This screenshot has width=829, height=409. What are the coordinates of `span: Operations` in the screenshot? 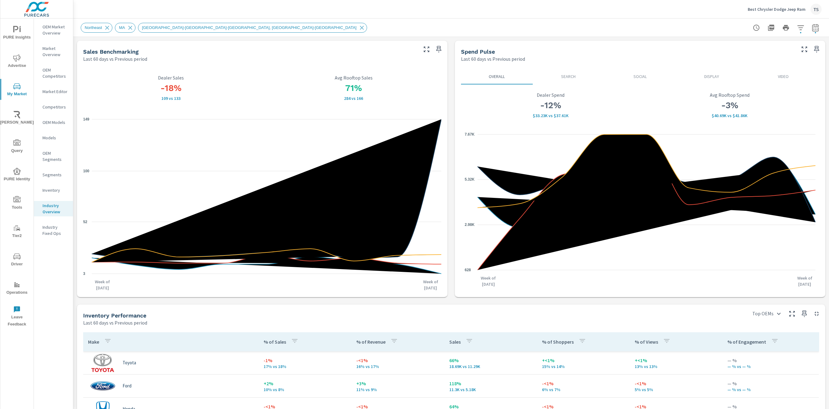 It's located at (17, 288).